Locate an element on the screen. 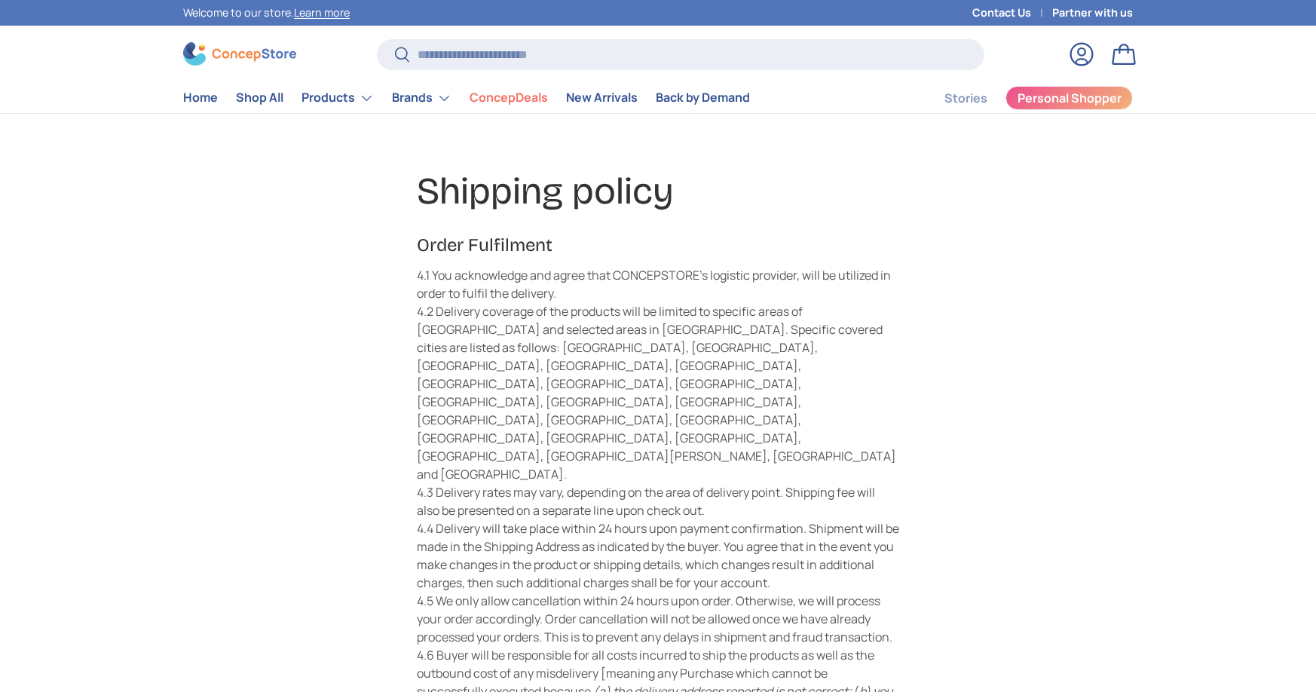  a: Stories is located at coordinates (966, 98).